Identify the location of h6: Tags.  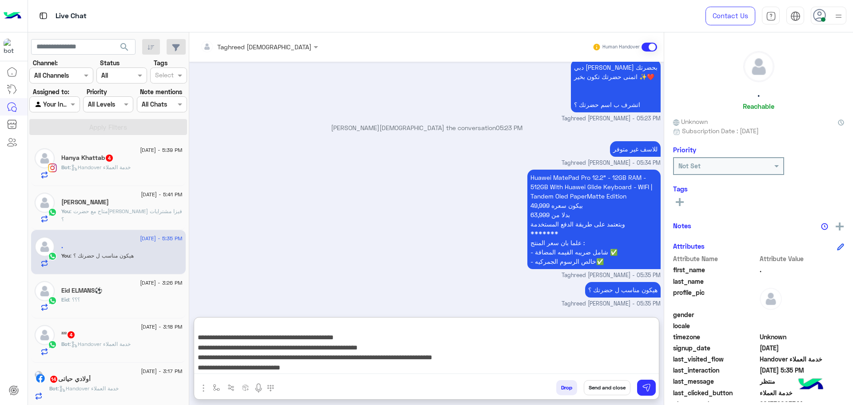
(758, 189).